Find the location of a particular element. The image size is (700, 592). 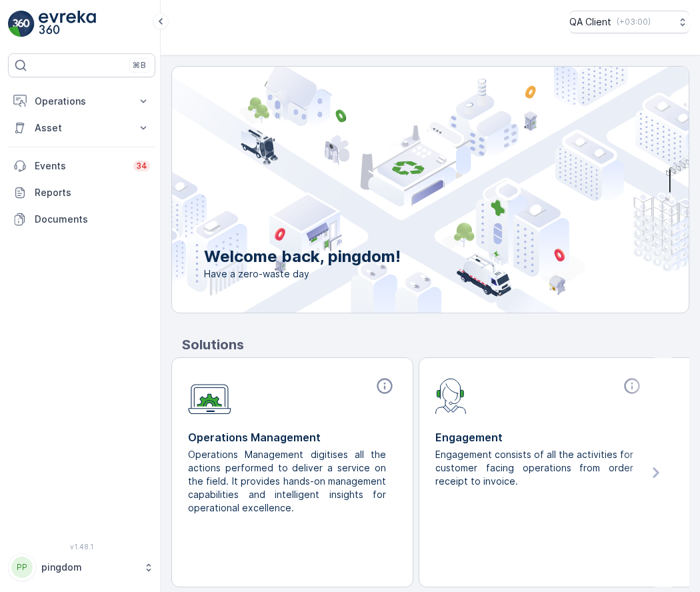

img: logo_light-DOdMpM7g.png is located at coordinates (67, 24).